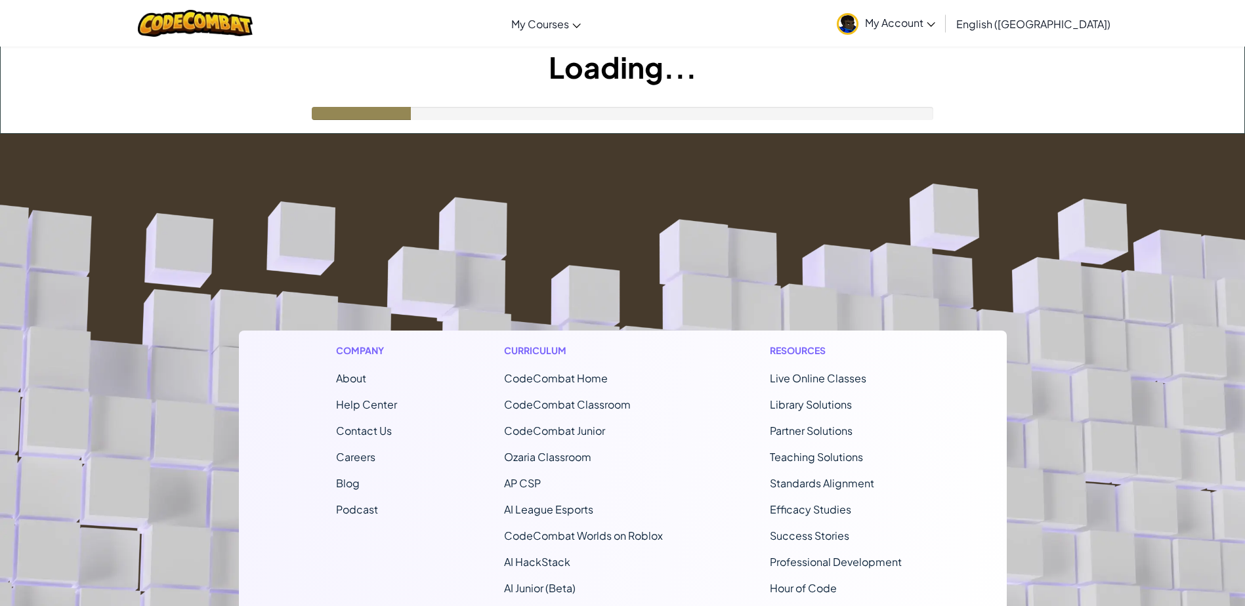 The image size is (1245, 606). Describe the element at coordinates (195, 23) in the screenshot. I see `a: CodeCombat logo` at that location.